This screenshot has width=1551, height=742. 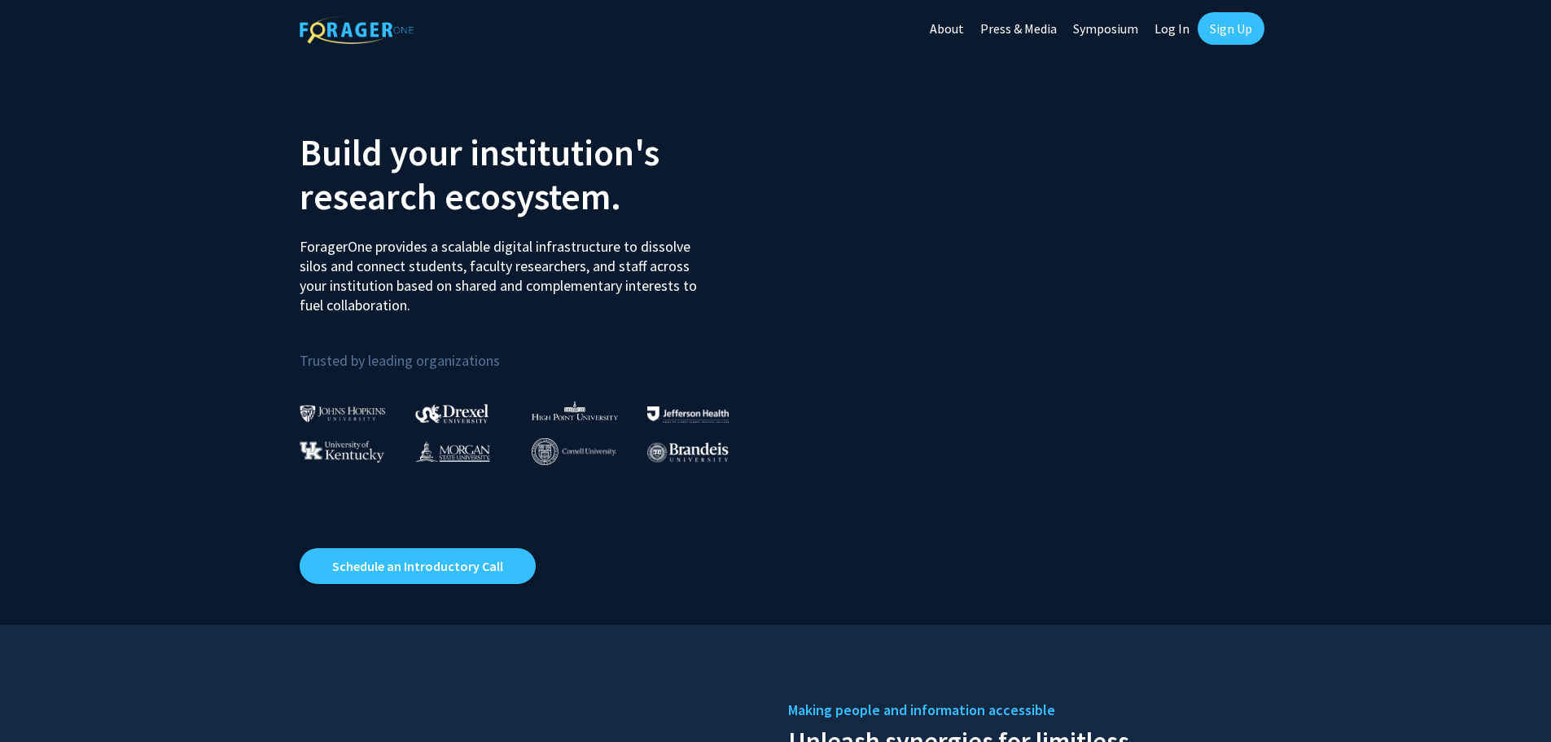 What do you see at coordinates (574, 451) in the screenshot?
I see `img: Cornell University` at bounding box center [574, 451].